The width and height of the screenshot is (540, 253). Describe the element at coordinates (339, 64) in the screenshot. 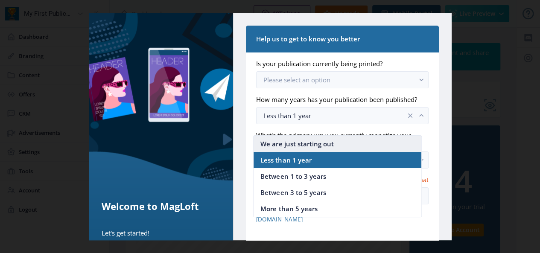

I see `label: Is your publication currently being printed?` at that location.